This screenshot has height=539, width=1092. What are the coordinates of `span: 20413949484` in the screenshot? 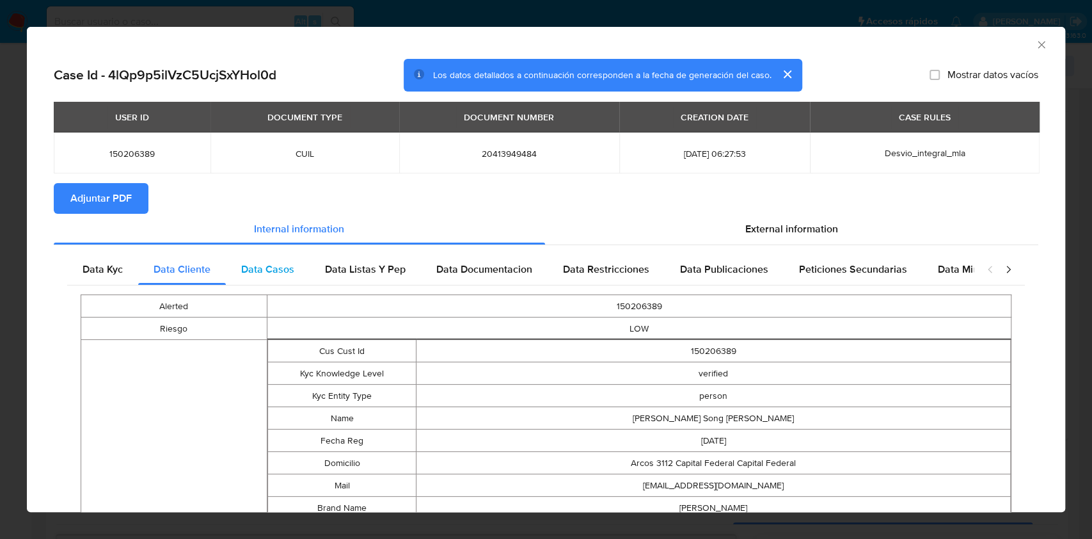 It's located at (509, 154).